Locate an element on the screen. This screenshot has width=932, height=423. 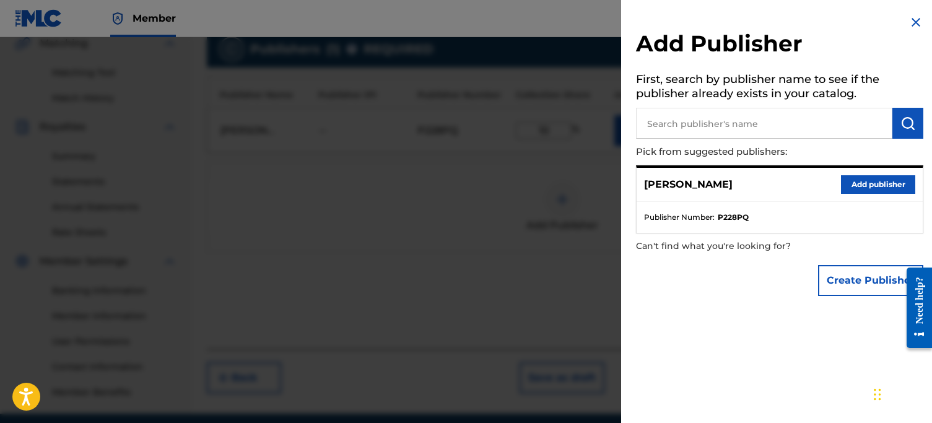
h2: Add Publisher is located at coordinates (780, 45).